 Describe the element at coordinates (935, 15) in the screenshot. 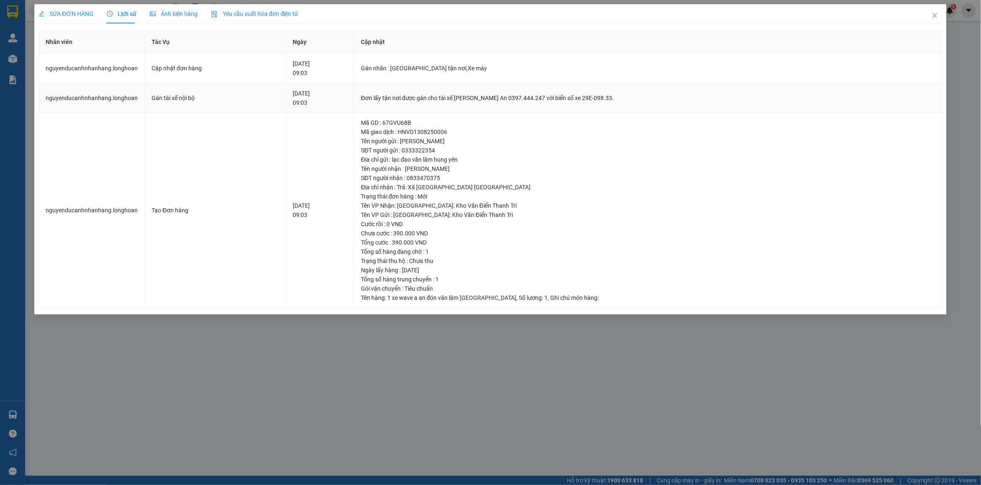

I see `span: close` at that location.